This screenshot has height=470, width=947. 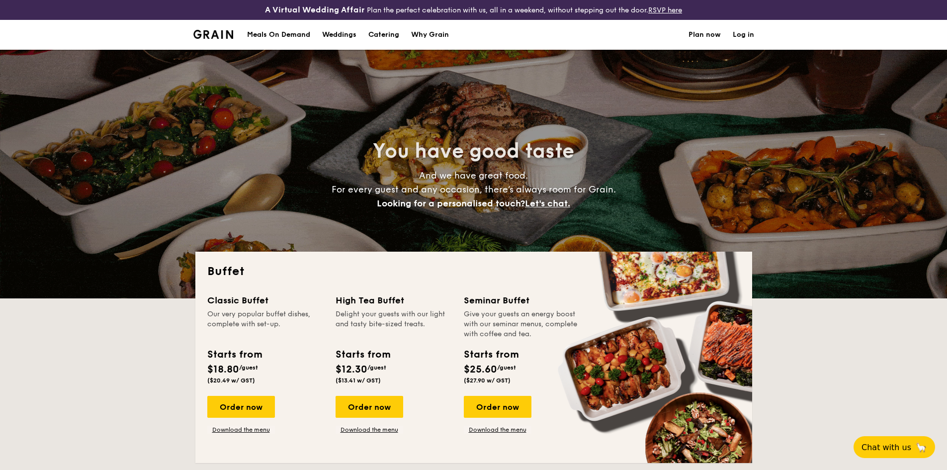 What do you see at coordinates (451, 203) in the screenshot?
I see `span: Looking for a personalised touch?` at bounding box center [451, 203].